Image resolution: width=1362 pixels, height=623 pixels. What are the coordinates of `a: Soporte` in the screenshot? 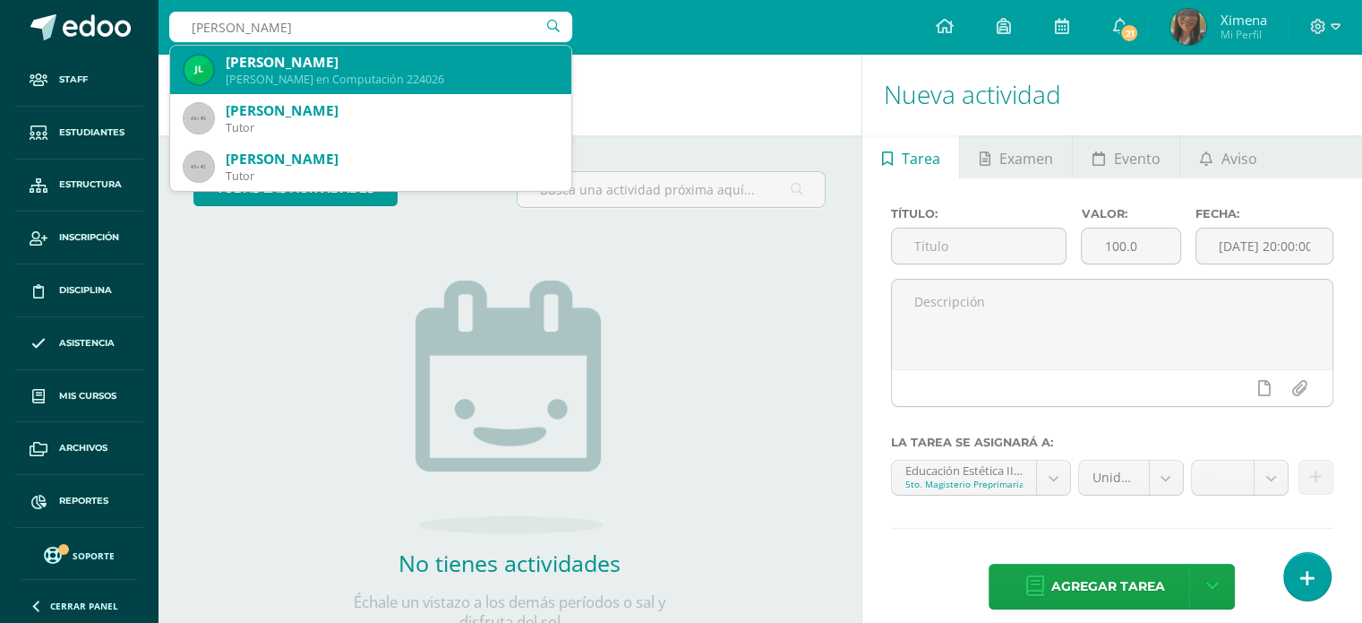 It's located at (79, 554).